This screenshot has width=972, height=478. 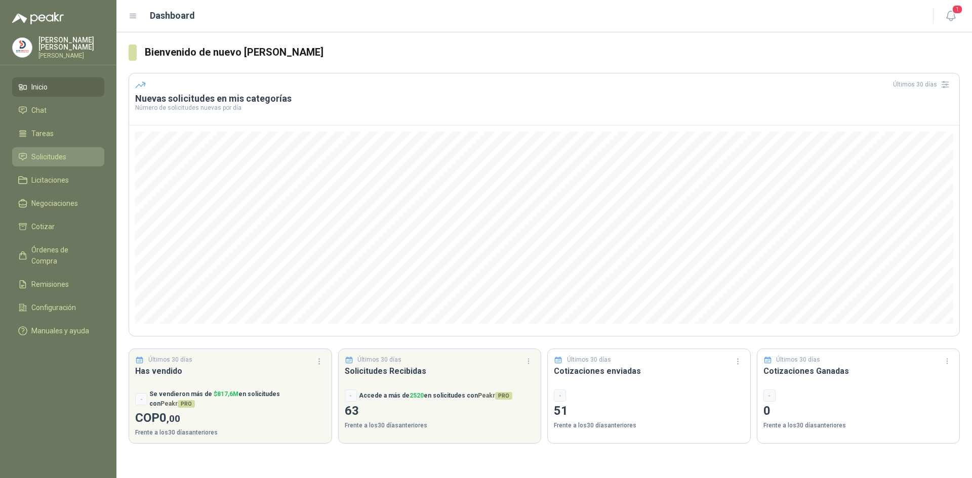 I want to click on a: Órdenes de Compra, so click(x=58, y=256).